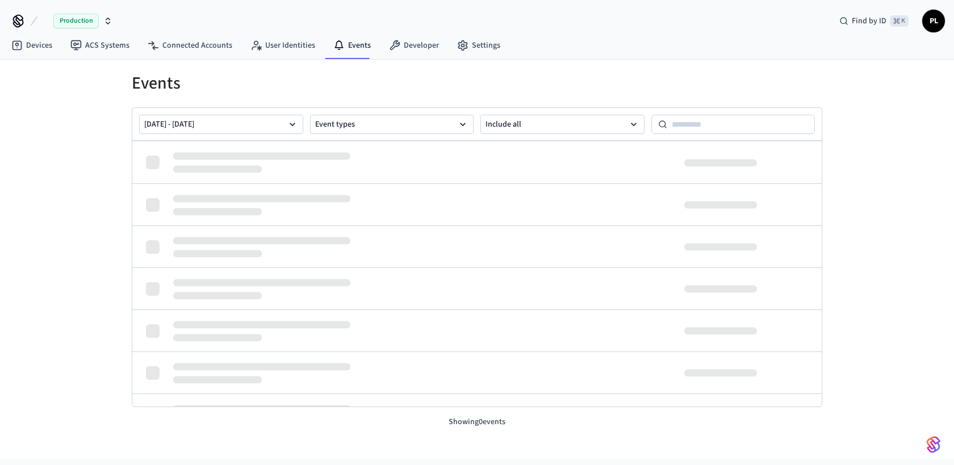 The image size is (954, 465). Describe the element at coordinates (478, 45) in the screenshot. I see `a: Settings` at that location.